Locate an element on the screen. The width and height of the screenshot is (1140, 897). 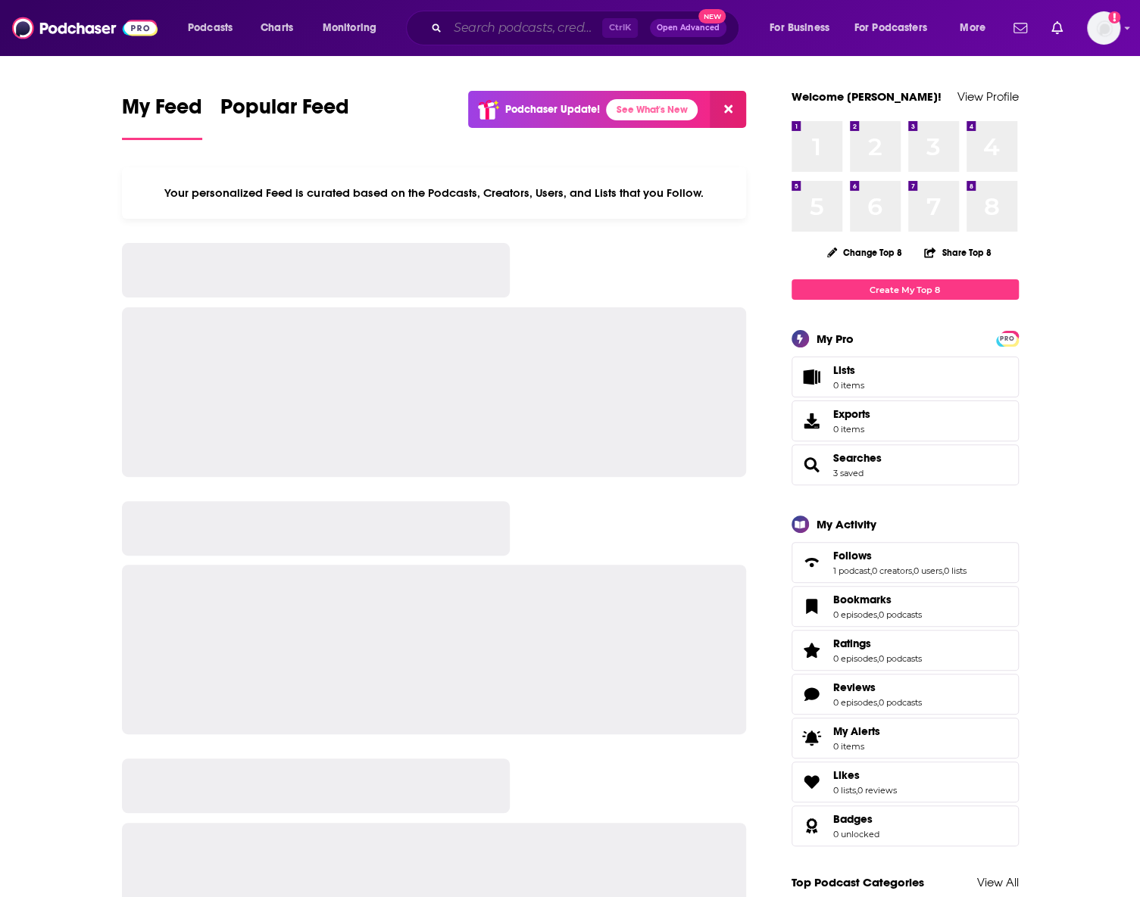
a: Top Podcast Categories is located at coordinates (857, 882).